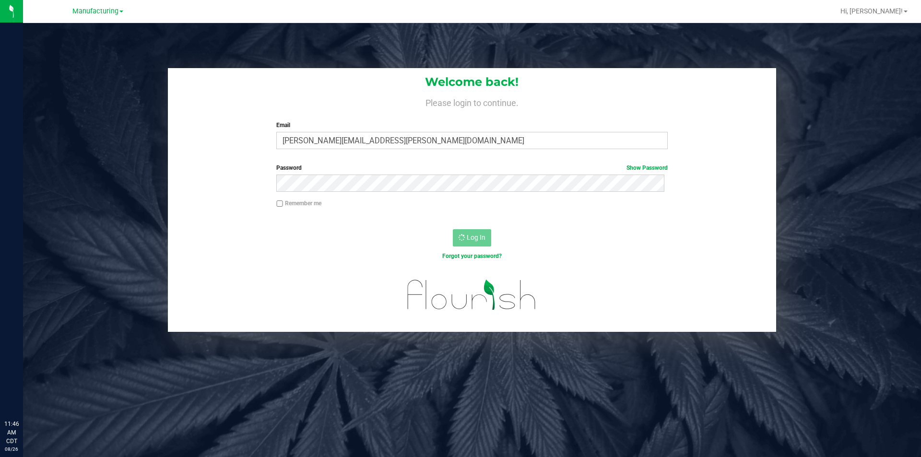 Image resolution: width=921 pixels, height=457 pixels. What do you see at coordinates (472, 82) in the screenshot?
I see `h1: Welcome back!` at bounding box center [472, 82].